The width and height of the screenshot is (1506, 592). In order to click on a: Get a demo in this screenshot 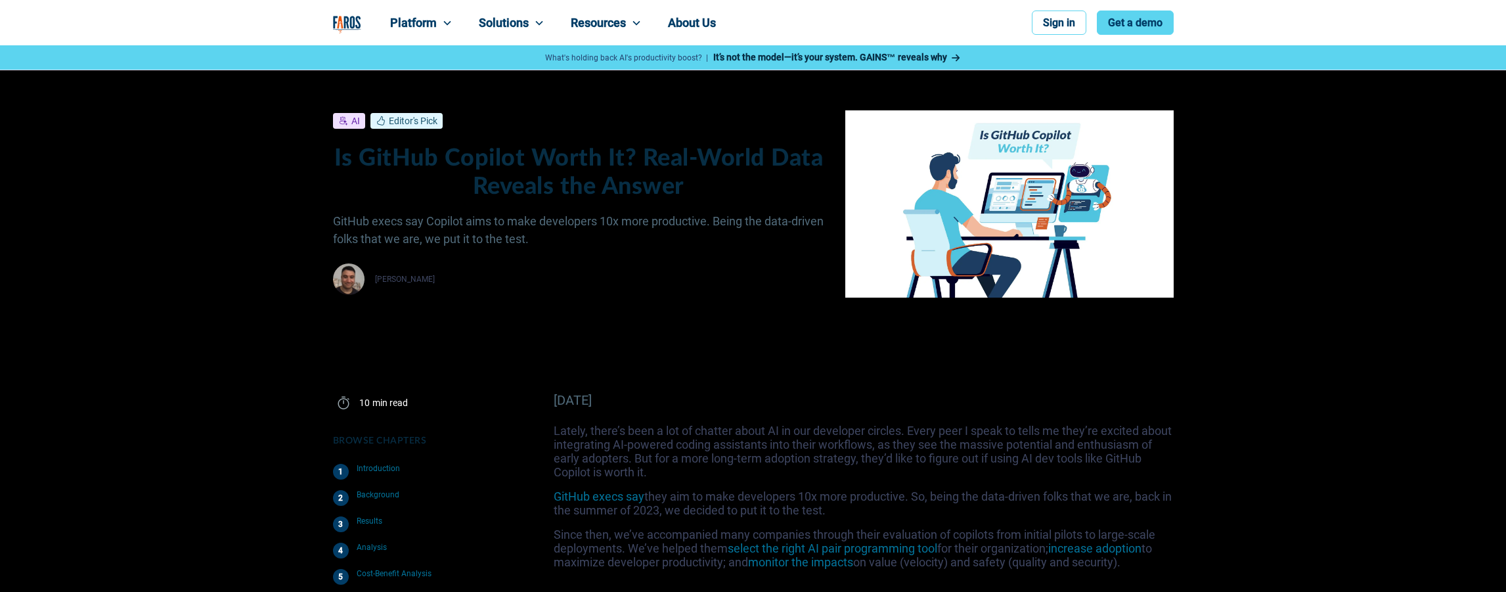, I will do `click(1135, 22)`.